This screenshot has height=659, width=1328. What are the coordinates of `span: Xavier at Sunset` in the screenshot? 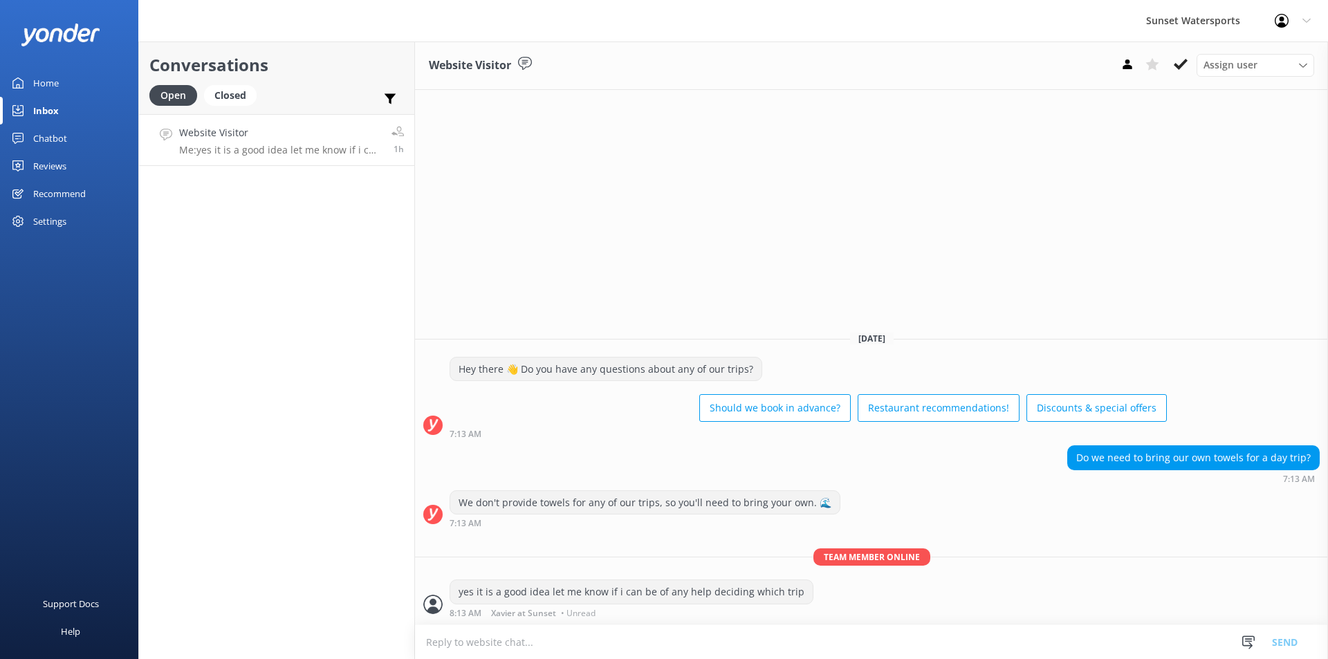 It's located at (523, 613).